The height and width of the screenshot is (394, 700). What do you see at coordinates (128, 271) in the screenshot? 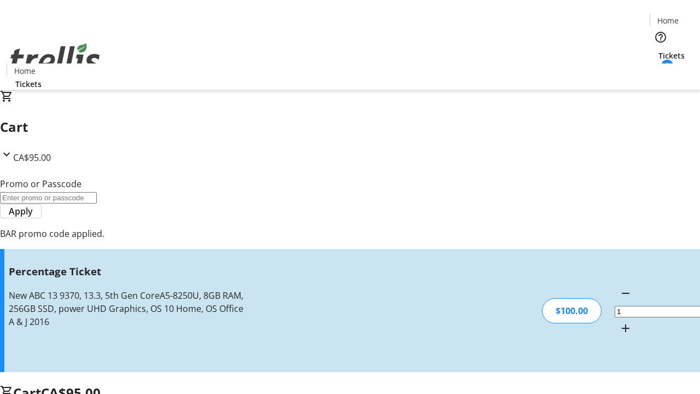
I see `h3: Percentage Ticket` at bounding box center [128, 271].